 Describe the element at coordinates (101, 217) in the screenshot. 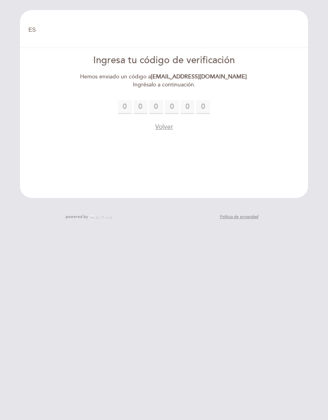

I see `img: MEITRE` at that location.